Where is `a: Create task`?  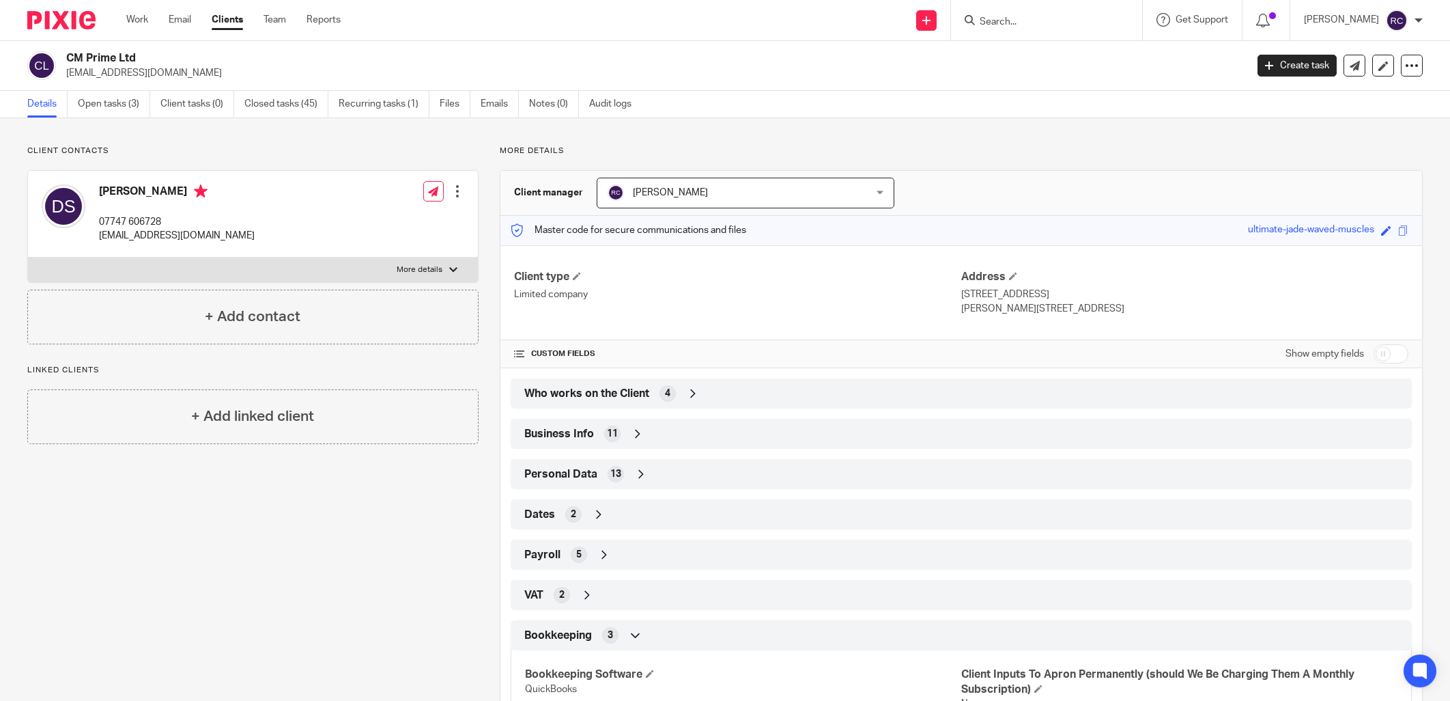
a: Create task is located at coordinates (1297, 66).